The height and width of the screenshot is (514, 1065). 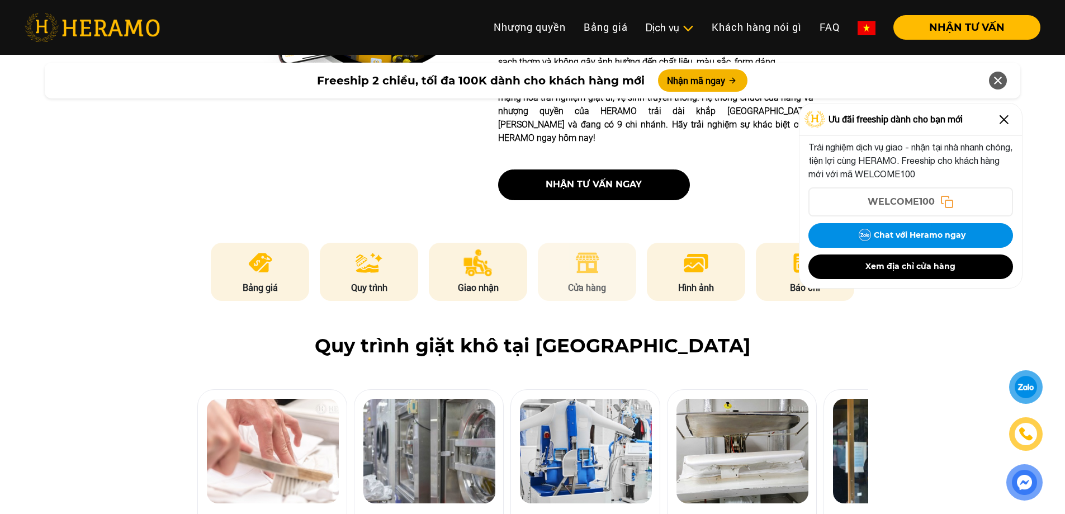 I want to click on p: Quy trình, so click(x=369, y=287).